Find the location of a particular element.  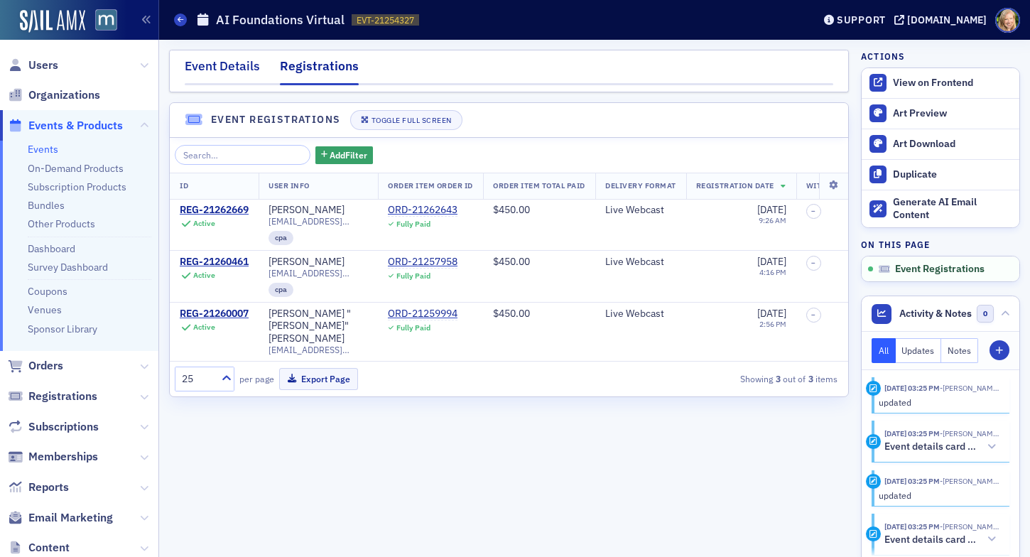

button: All is located at coordinates (883, 350).